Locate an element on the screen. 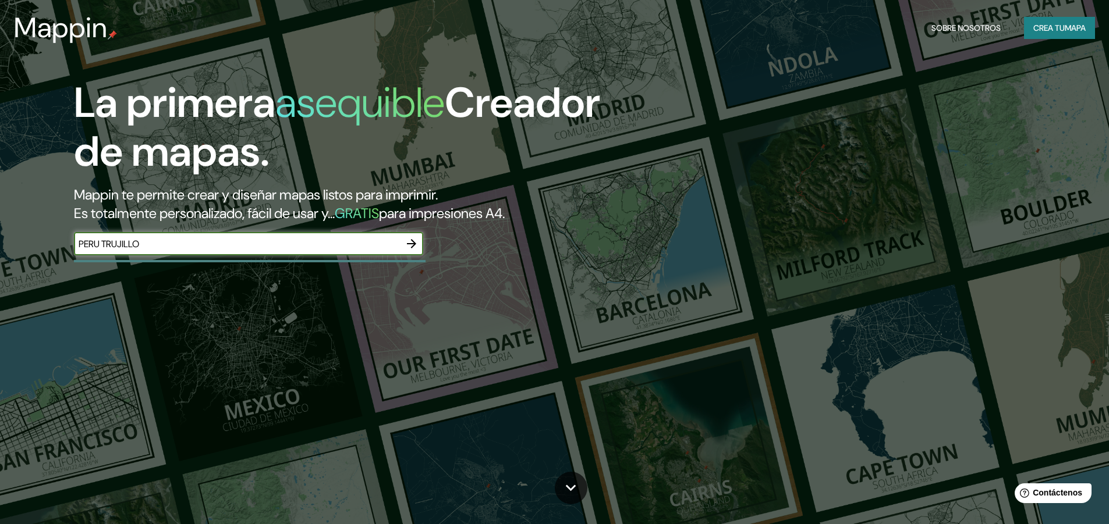 The image size is (1109, 524). button: Sobre nosotros is located at coordinates (965, 28).